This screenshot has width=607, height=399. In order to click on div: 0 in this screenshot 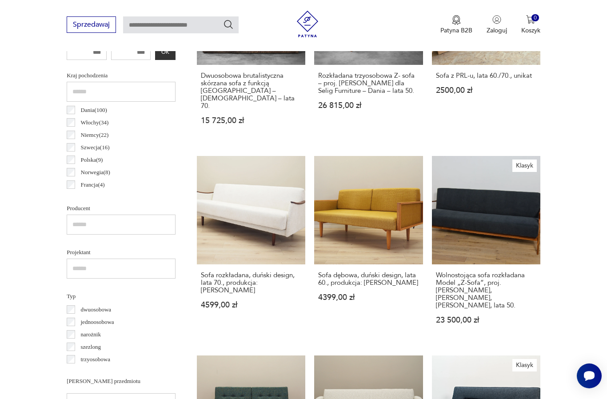, I will do `click(535, 18)`.